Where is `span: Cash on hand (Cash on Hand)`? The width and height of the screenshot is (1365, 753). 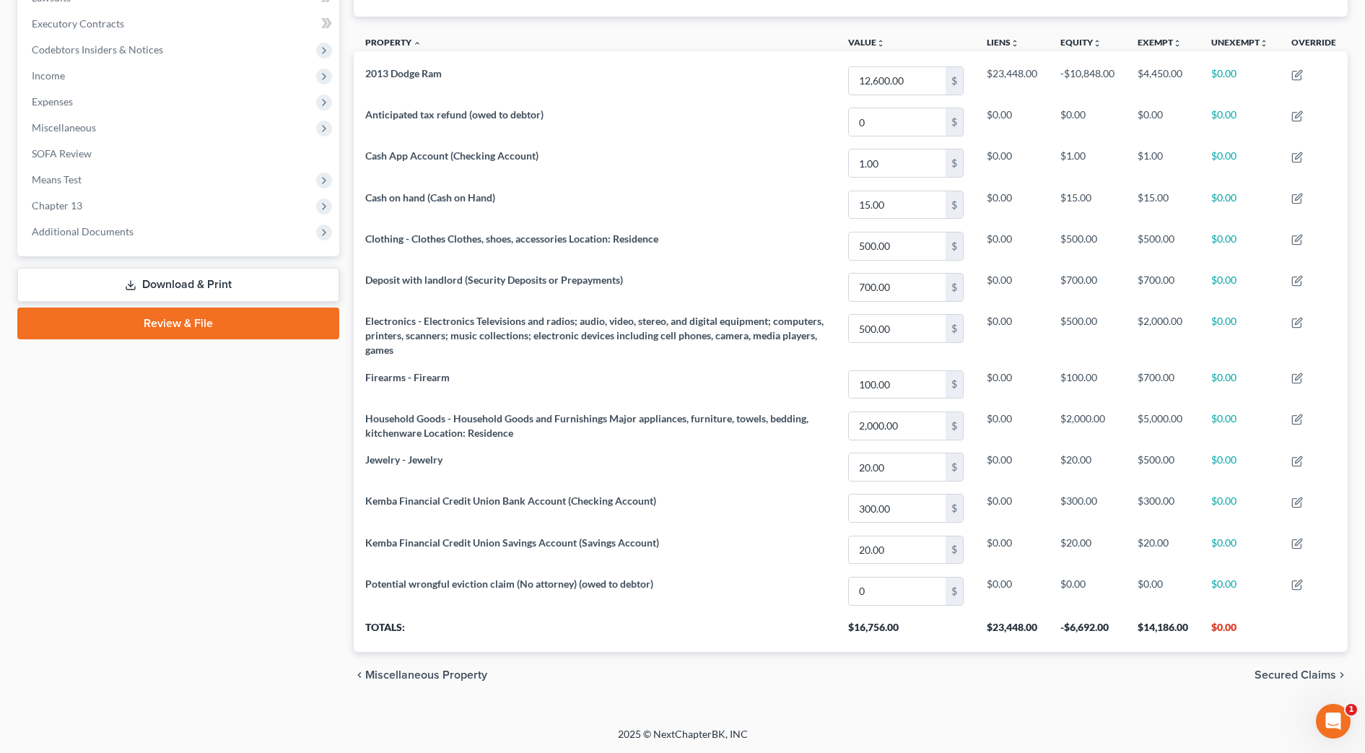
span: Cash on hand (Cash on Hand) is located at coordinates (430, 197).